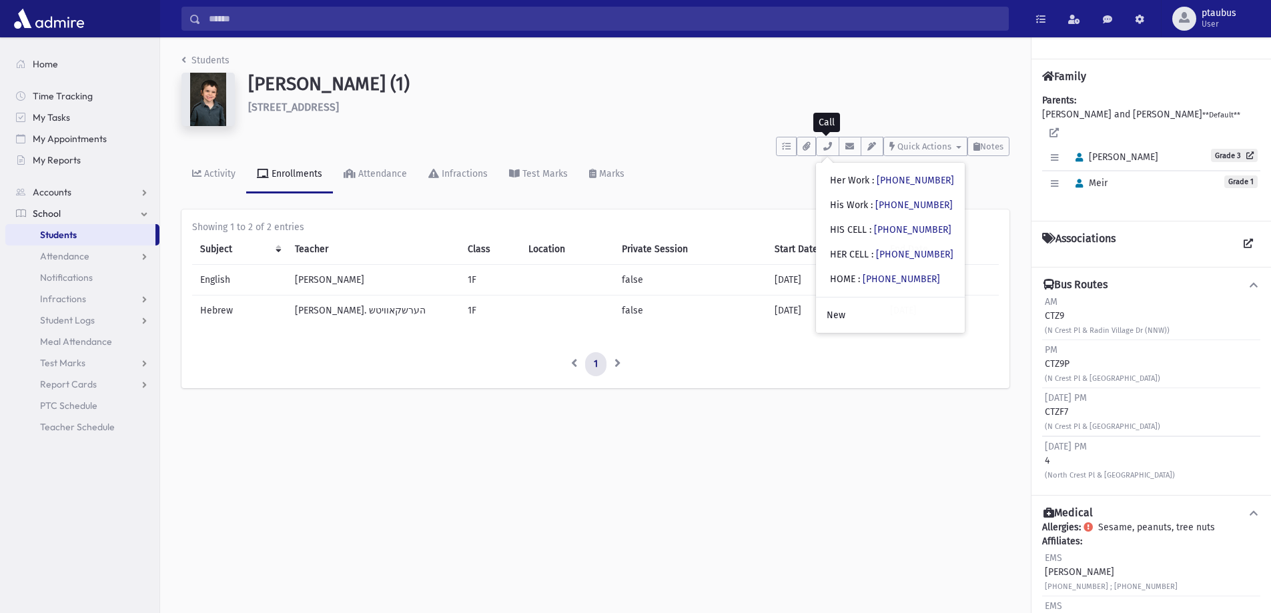 Image resolution: width=1271 pixels, height=613 pixels. I want to click on div: Activity, so click(218, 174).